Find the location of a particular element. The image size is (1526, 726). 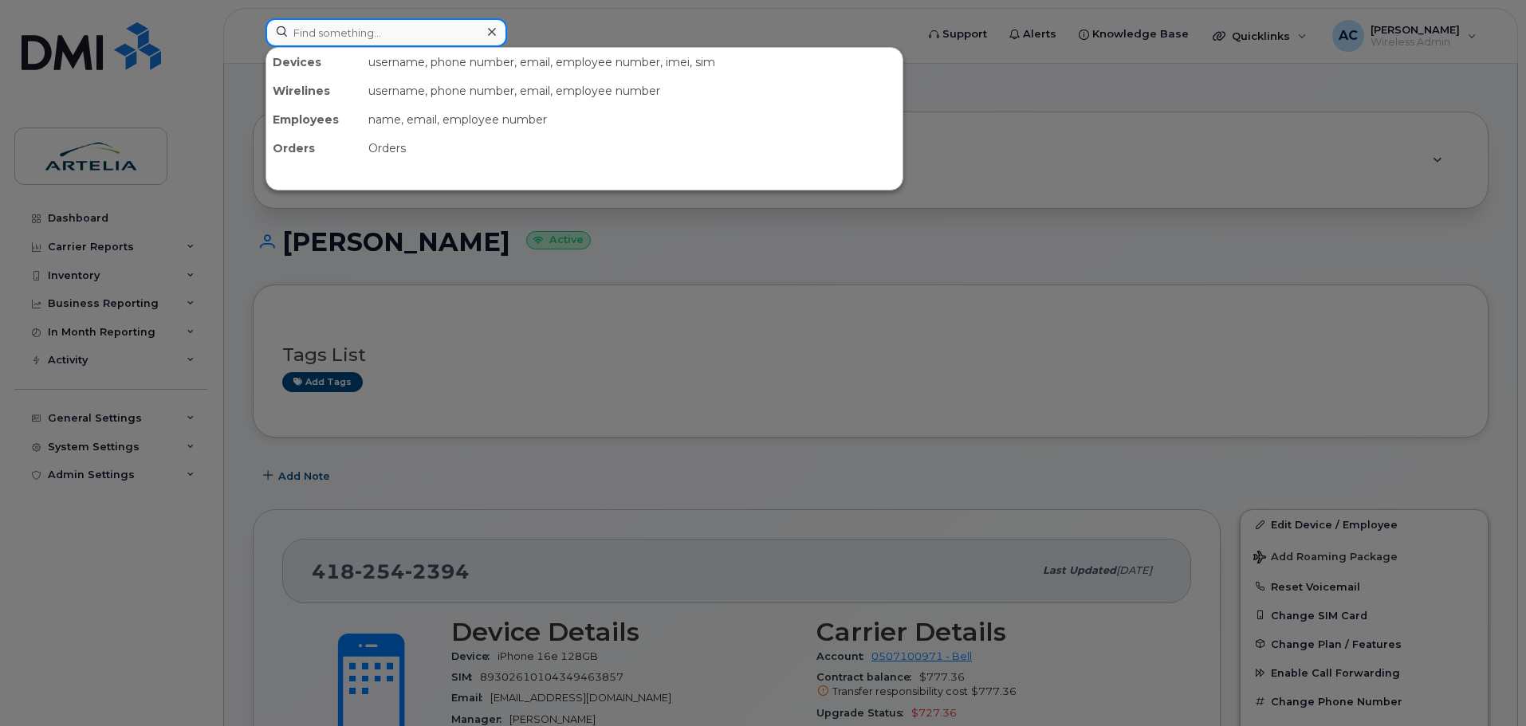

div: Employees is located at coordinates (314, 120).